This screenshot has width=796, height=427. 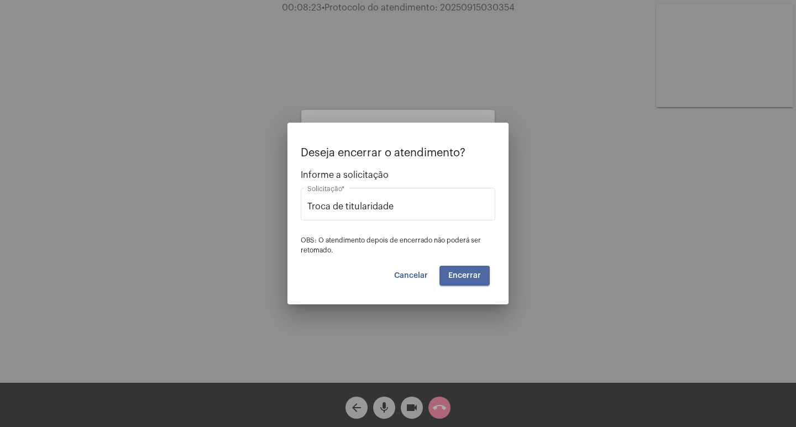 I want to click on p: Deseja encerrar o atendimento?, so click(x=398, y=153).